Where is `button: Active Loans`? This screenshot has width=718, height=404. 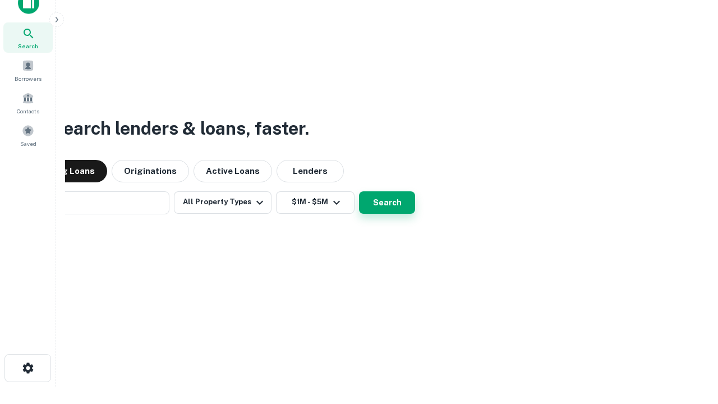
button: Active Loans is located at coordinates (233, 171).